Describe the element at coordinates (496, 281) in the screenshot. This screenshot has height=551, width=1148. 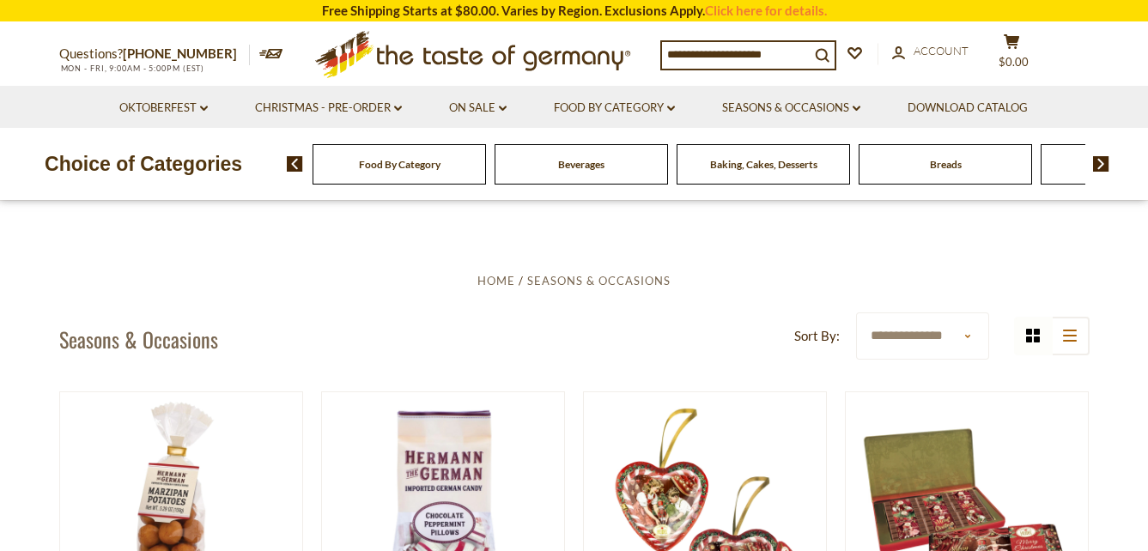
I see `span: Home` at that location.